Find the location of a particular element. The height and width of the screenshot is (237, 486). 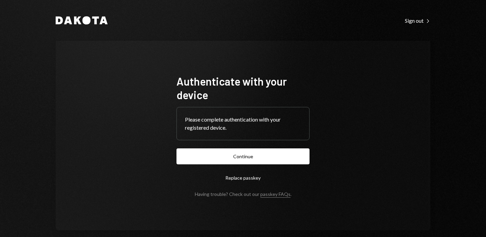

button: Continue is located at coordinates (243, 156).